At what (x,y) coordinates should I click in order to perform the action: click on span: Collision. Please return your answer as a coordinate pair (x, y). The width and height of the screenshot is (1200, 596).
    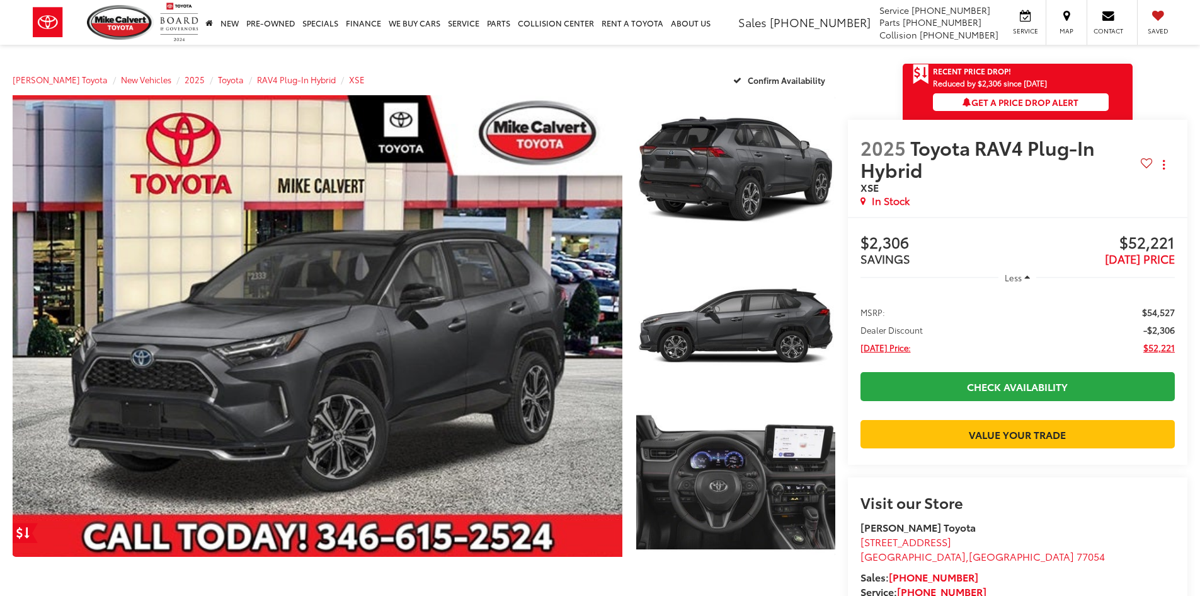
    Looking at the image, I should click on (899, 35).